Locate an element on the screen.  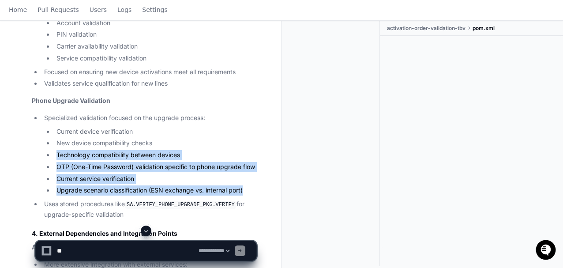
li: Current service verification is located at coordinates (155, 179).